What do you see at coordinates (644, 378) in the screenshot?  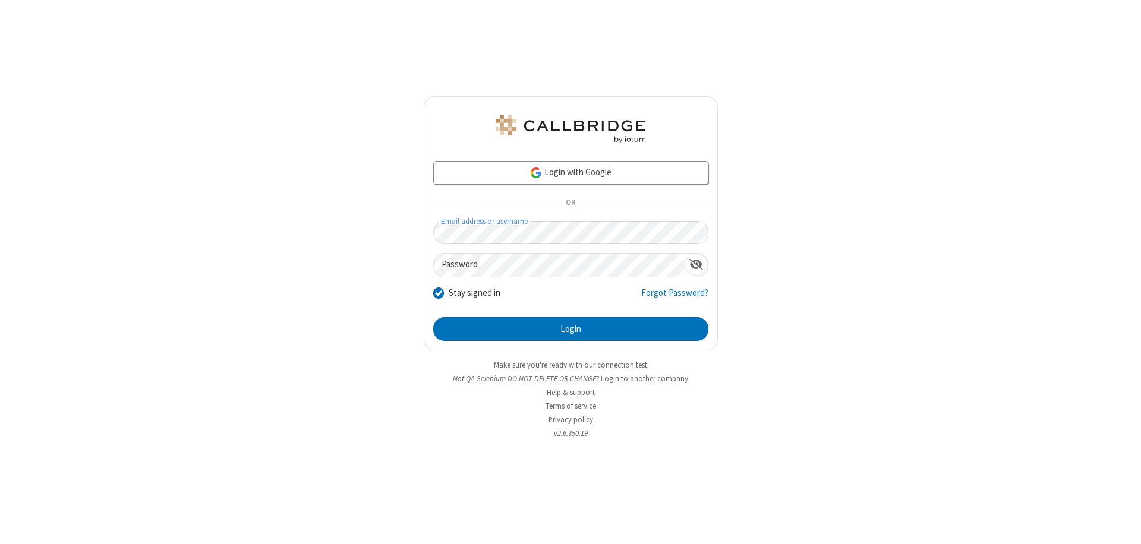 I see `button: Login to another company` at bounding box center [644, 378].